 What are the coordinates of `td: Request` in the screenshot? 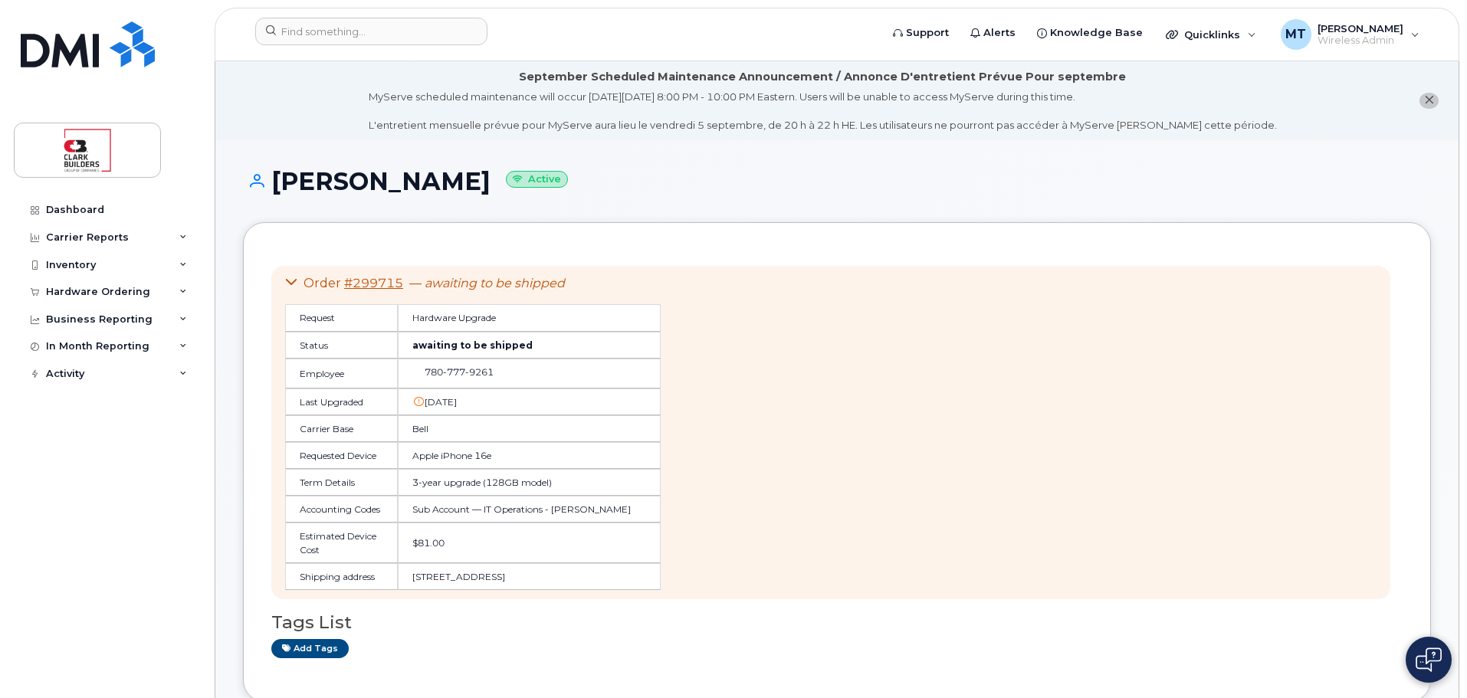 It's located at (341, 317).